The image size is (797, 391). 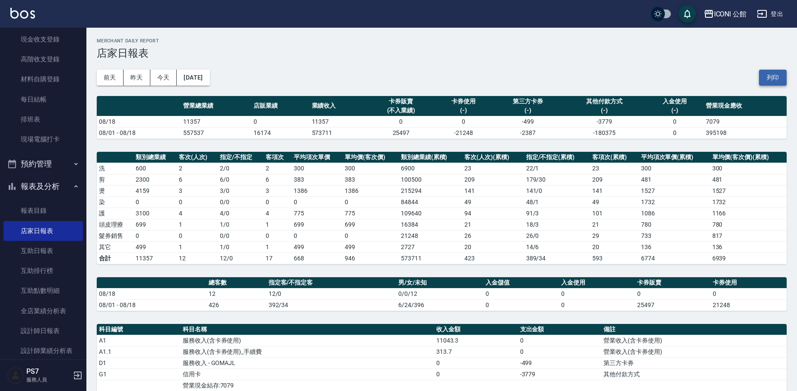 I want to click on a: 現場電腦打卡, so click(x=43, y=139).